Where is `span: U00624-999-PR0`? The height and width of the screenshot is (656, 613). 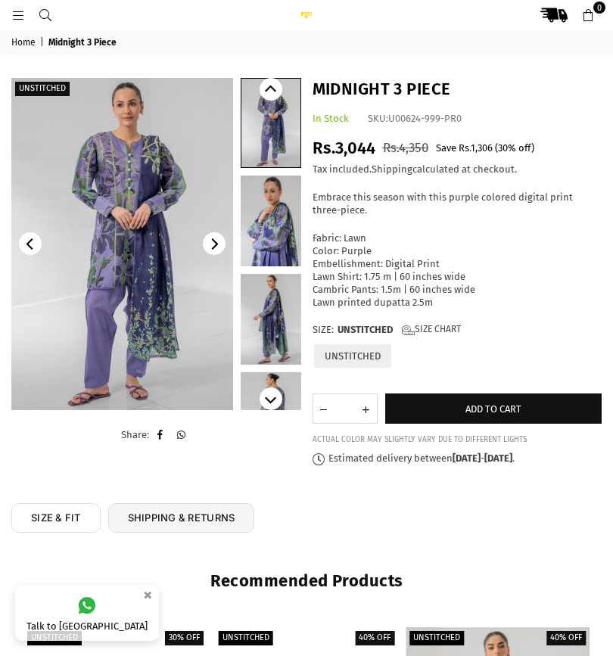 span: U00624-999-PR0 is located at coordinates (424, 118).